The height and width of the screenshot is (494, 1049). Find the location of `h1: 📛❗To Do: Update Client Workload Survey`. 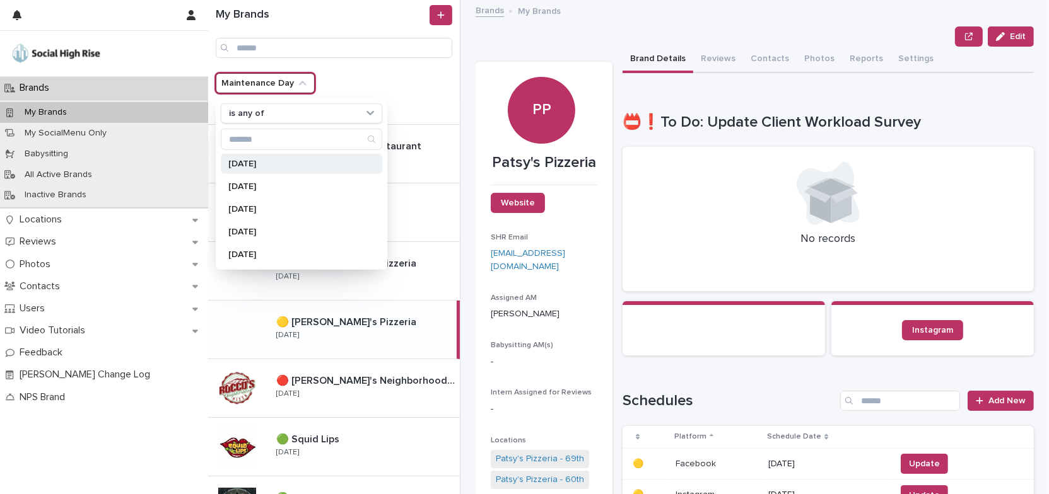

h1: 📛❗To Do: Update Client Workload Survey is located at coordinates (828, 122).